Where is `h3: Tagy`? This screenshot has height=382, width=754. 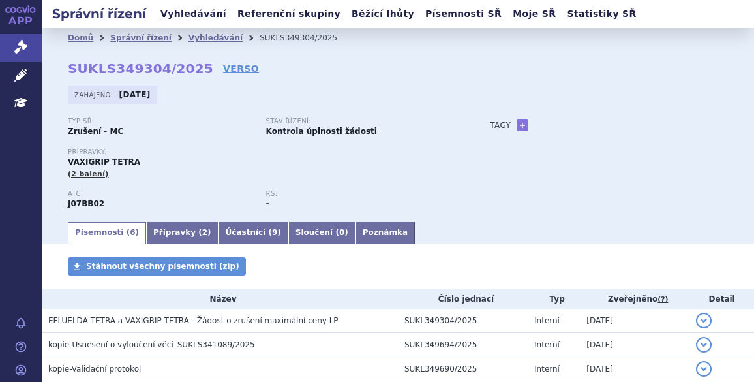
h3: Tagy is located at coordinates (500, 125).